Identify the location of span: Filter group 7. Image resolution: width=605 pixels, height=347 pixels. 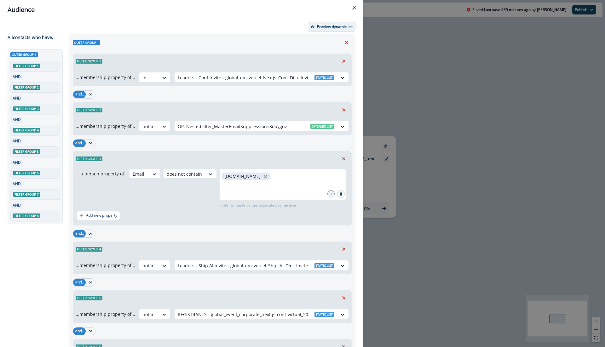
(26, 195).